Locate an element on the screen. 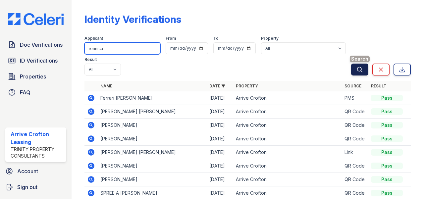 Image resolution: width=424 pixels, height=199 pixels. a: Result is located at coordinates (378, 86).